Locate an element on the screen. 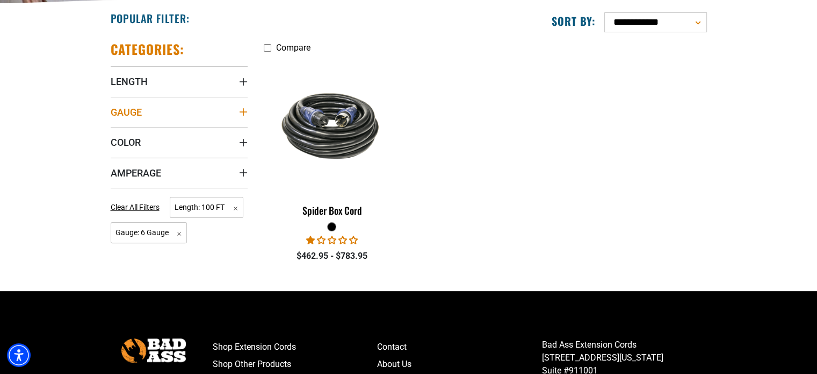 This screenshot has height=374, width=817. div: $462.95 - $783.95 is located at coordinates (332, 256).